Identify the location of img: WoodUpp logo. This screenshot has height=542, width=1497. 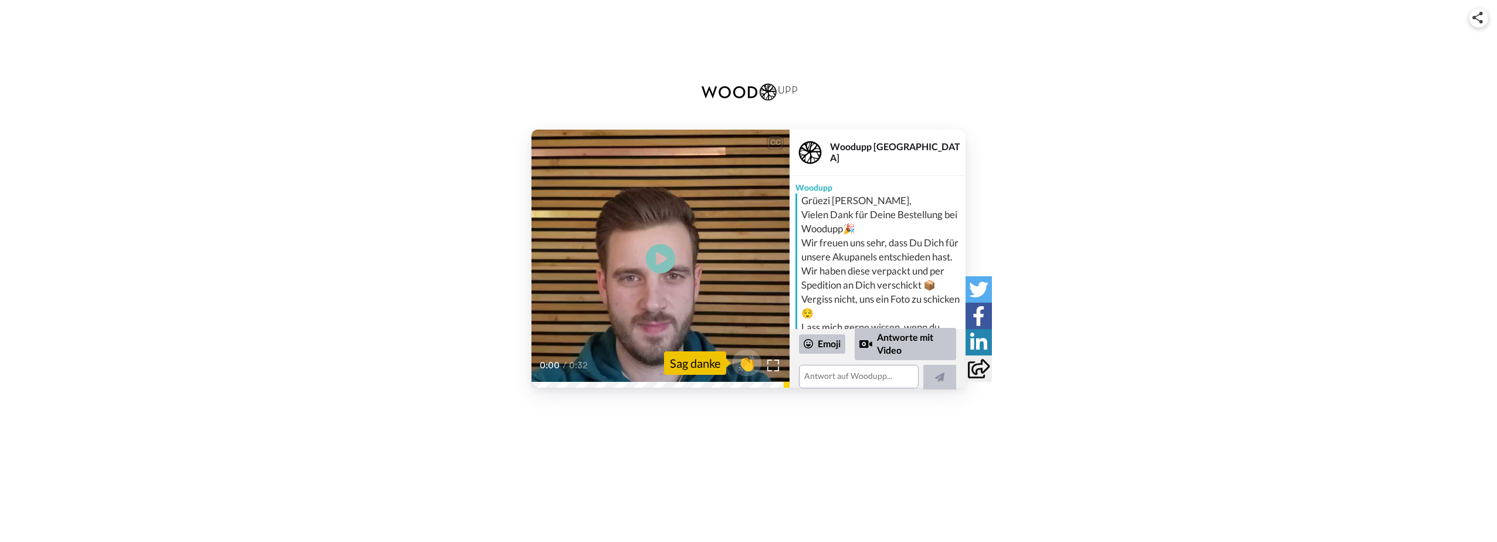
(749, 92).